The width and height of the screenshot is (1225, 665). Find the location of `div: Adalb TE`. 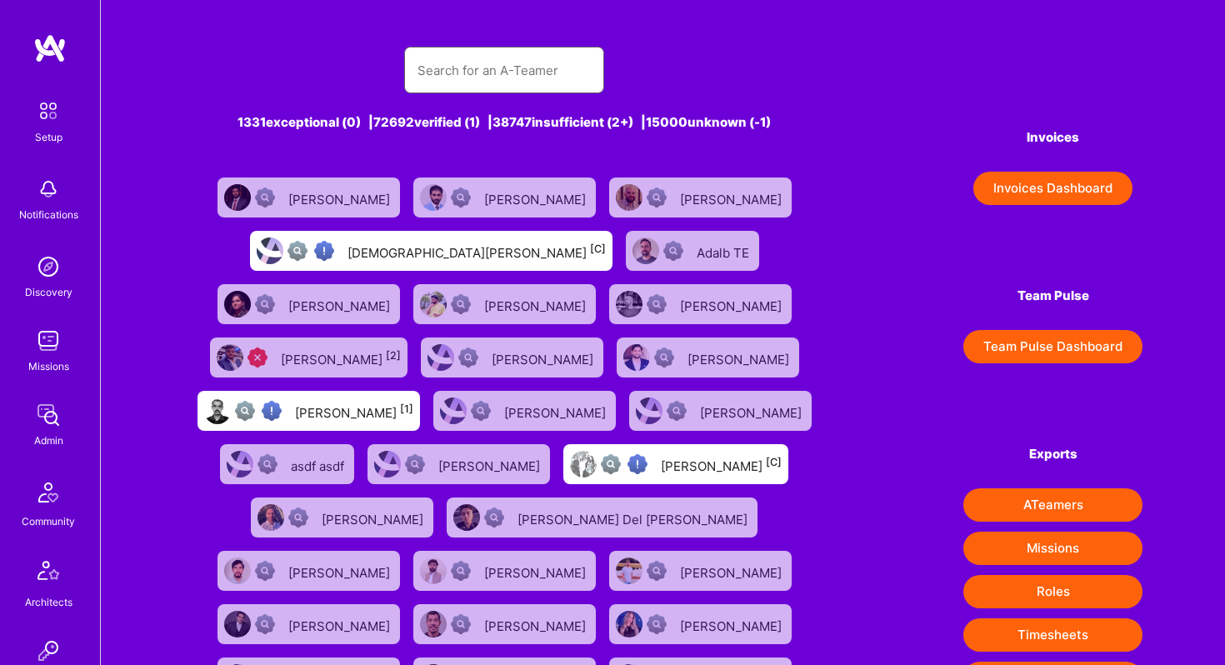

div: Adalb TE is located at coordinates (724, 251).